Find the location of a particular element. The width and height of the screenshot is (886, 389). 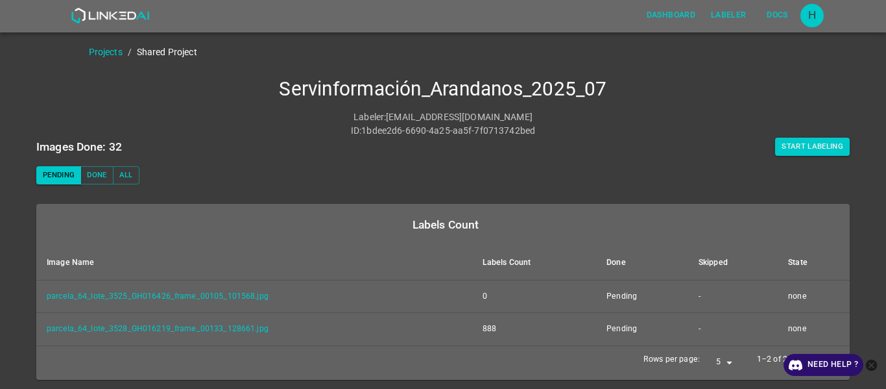

a: Labeler is located at coordinates (729, 15).